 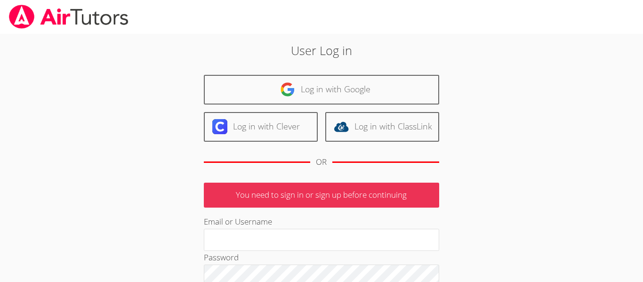 What do you see at coordinates (321, 89) in the screenshot?
I see `a: Log in with Google` at bounding box center [321, 89].